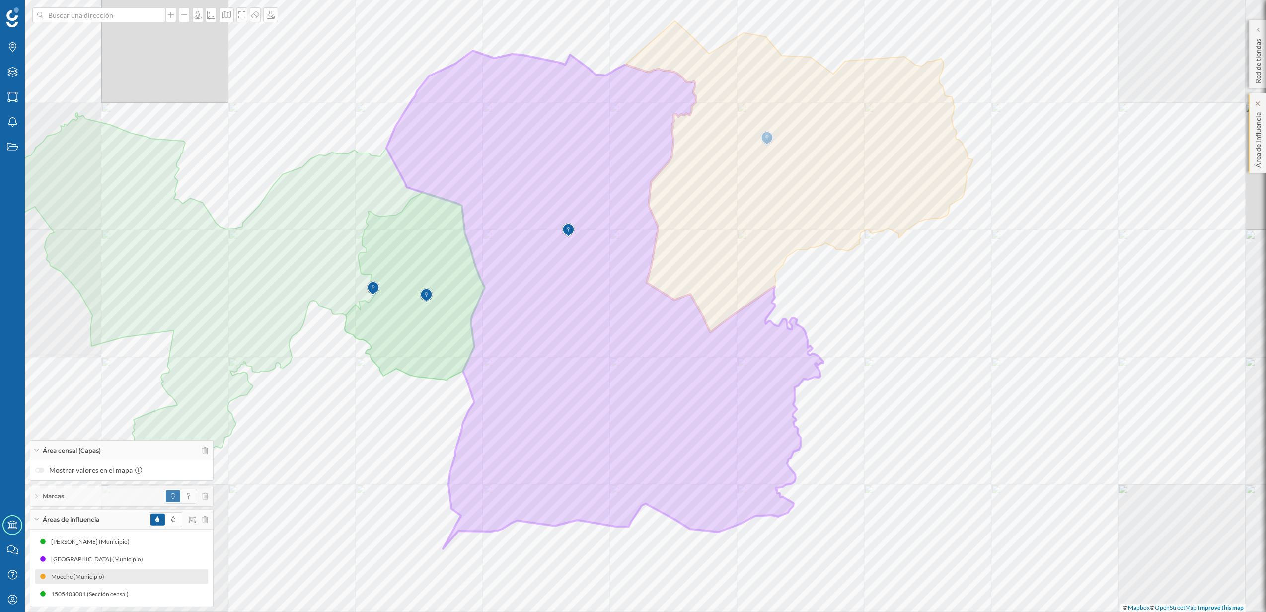 Image resolution: width=1266 pixels, height=612 pixels. I want to click on div: 1505403001 (Sección censal), so click(92, 594).